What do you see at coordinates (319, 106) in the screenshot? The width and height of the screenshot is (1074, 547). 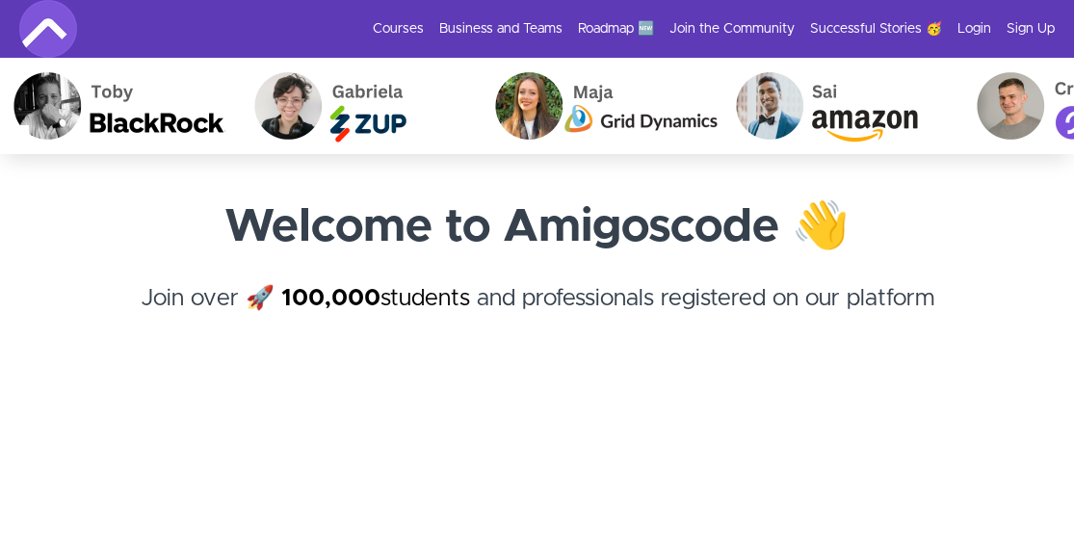 I see `img: Gabriela` at bounding box center [319, 106].